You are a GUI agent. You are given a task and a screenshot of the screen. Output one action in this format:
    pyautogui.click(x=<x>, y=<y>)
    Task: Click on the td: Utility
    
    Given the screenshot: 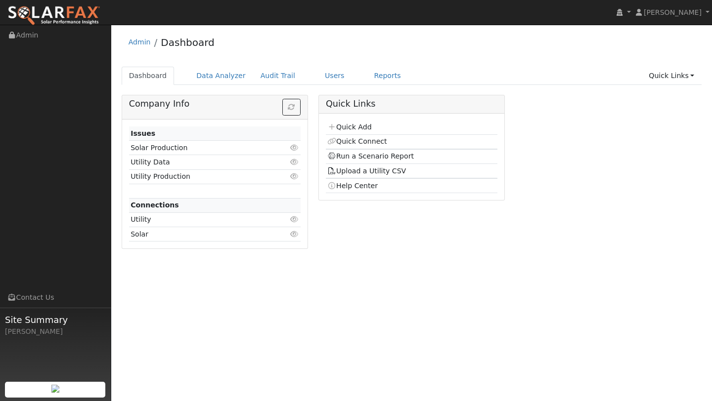 What is the action you would take?
    pyautogui.click(x=201, y=219)
    